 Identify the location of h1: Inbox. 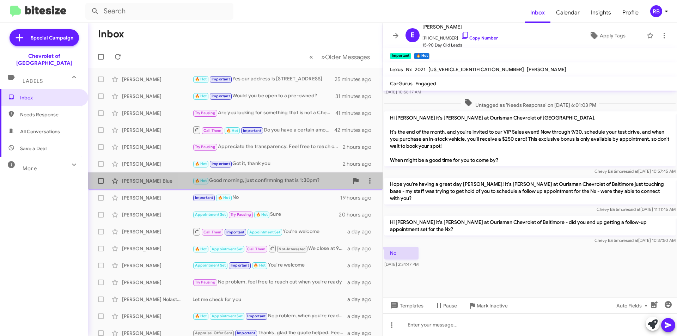
(111, 34).